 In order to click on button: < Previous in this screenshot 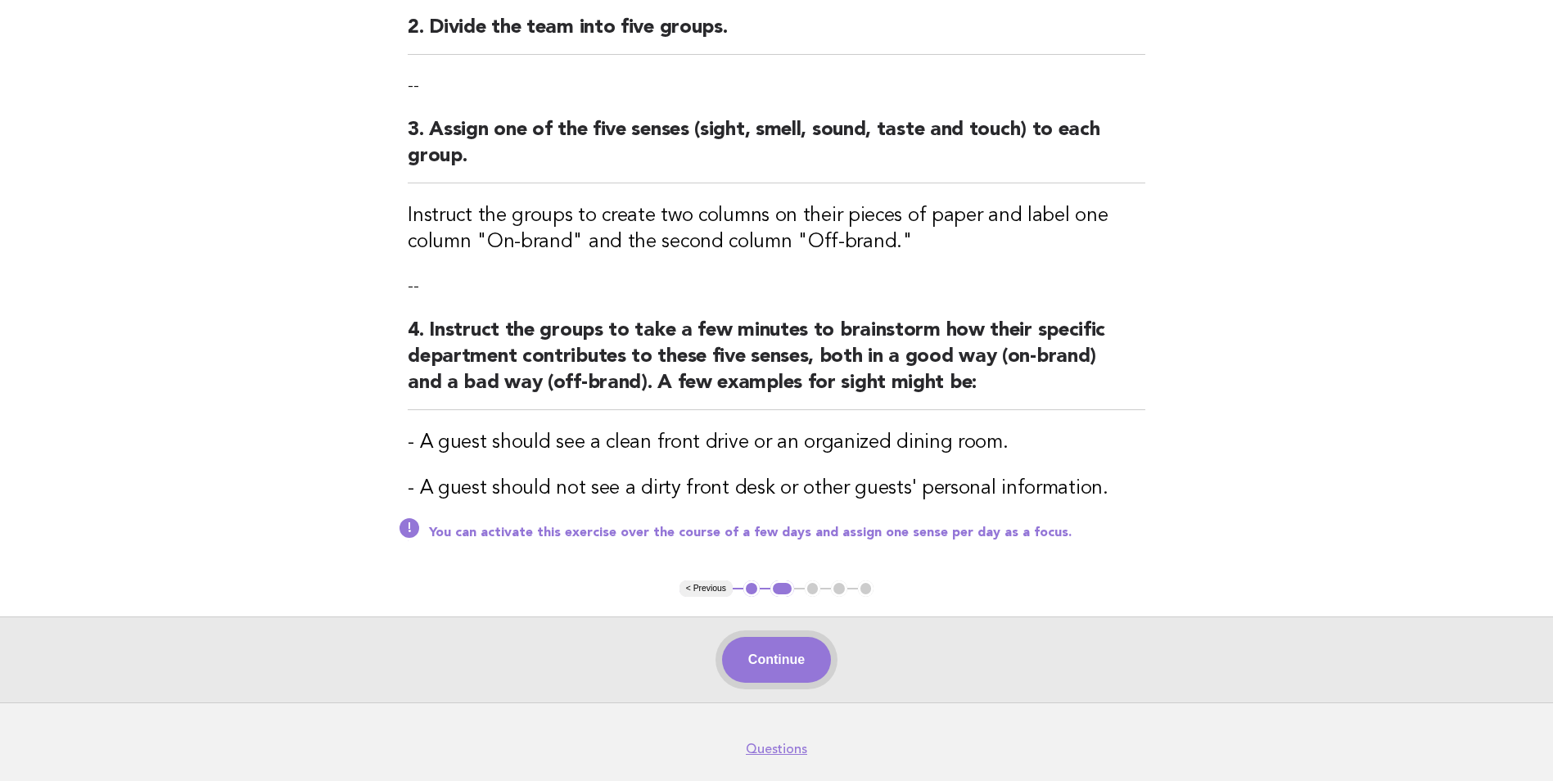, I will do `click(706, 588)`.